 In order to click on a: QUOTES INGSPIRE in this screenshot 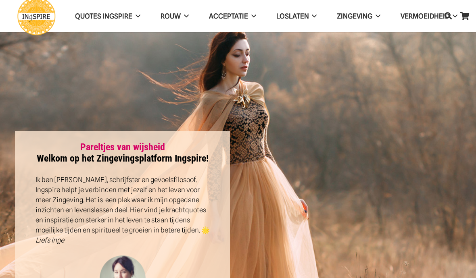, I will do `click(108, 16)`.